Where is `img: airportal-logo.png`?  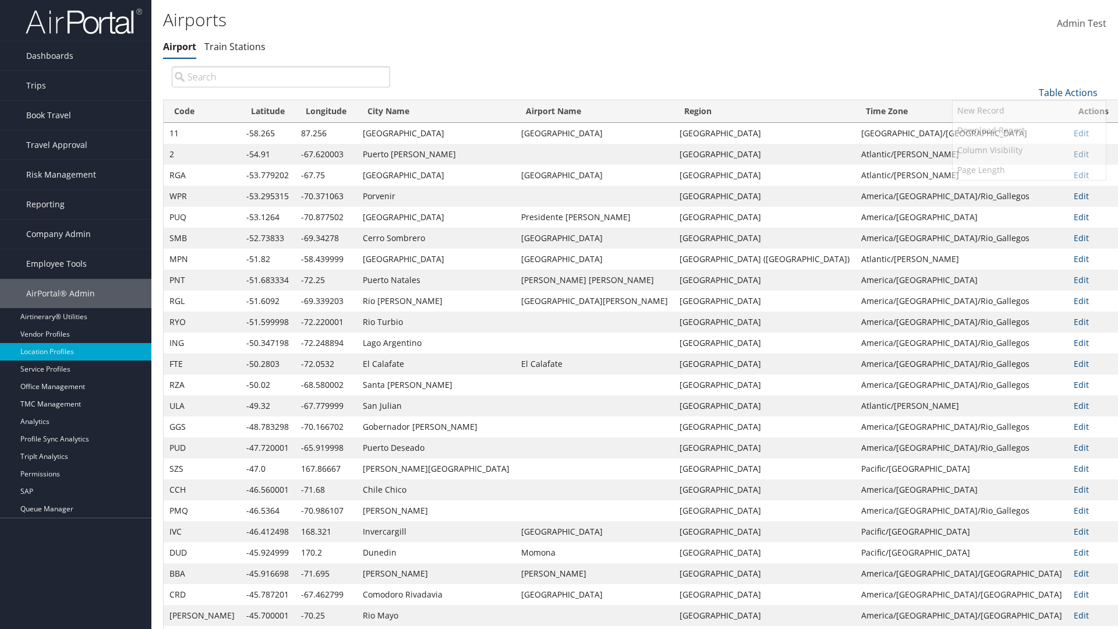
img: airportal-logo.png is located at coordinates (84, 21).